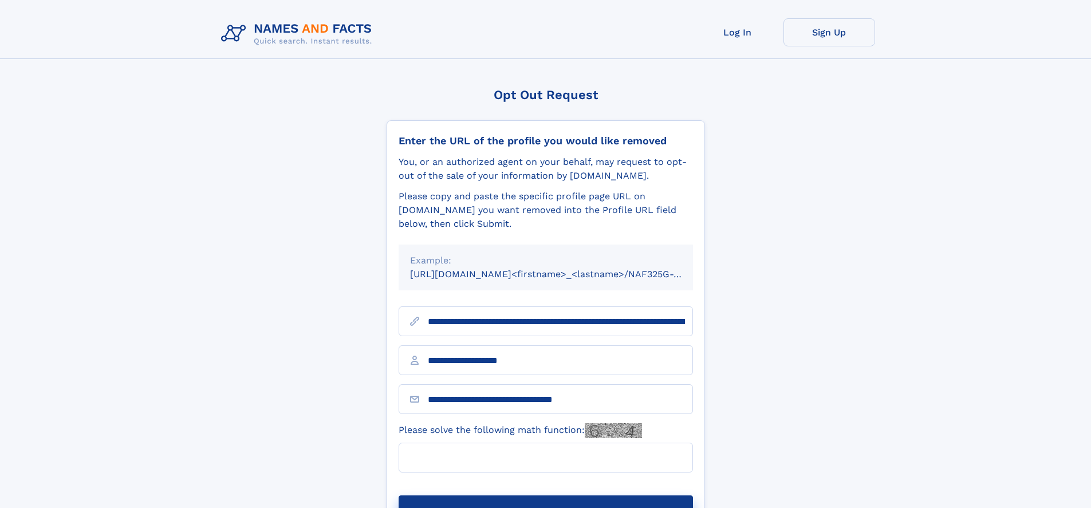 The image size is (1091, 508). What do you see at coordinates (546, 141) in the screenshot?
I see `div: Enter the URL of the profile you would like removed` at bounding box center [546, 141].